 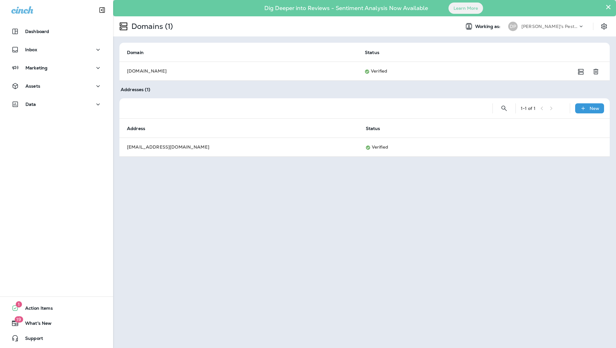 What do you see at coordinates (594, 108) in the screenshot?
I see `p: New` at bounding box center [594, 108].